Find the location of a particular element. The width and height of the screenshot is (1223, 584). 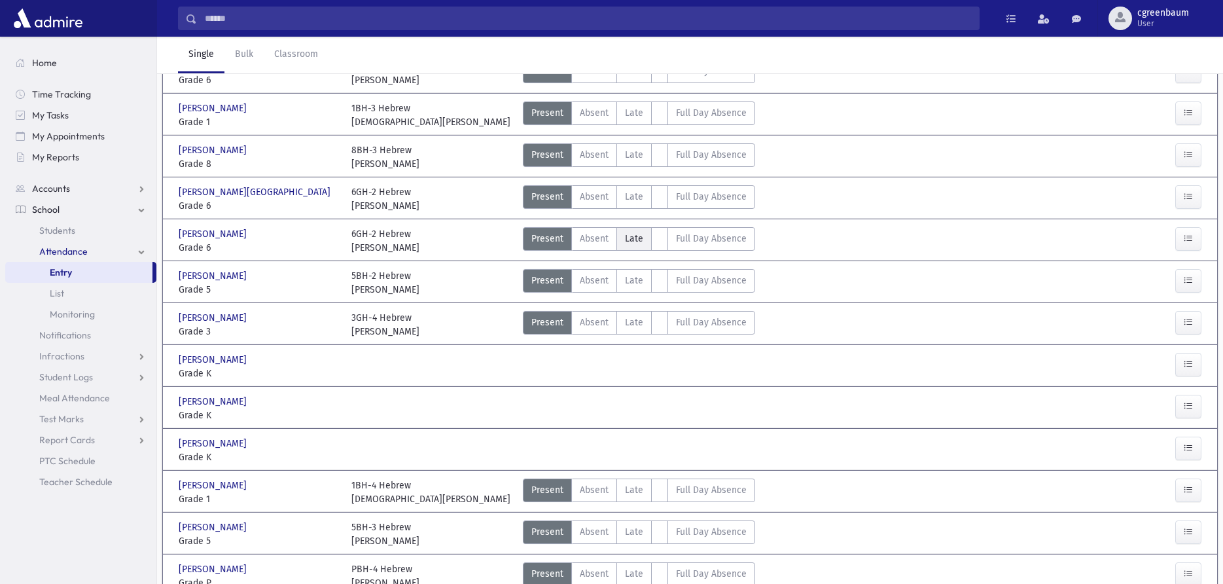

span: Monitoring is located at coordinates (72, 314).